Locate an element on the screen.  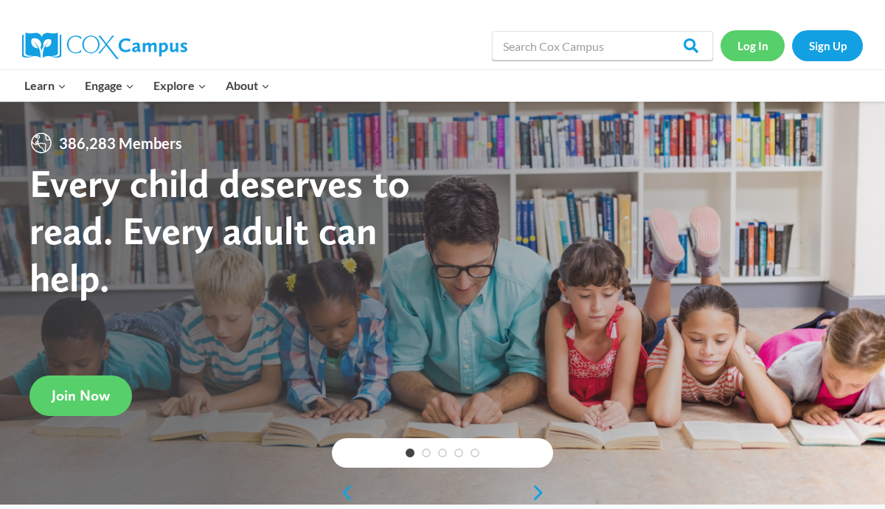
button: Child menu of Explore is located at coordinates (180, 86).